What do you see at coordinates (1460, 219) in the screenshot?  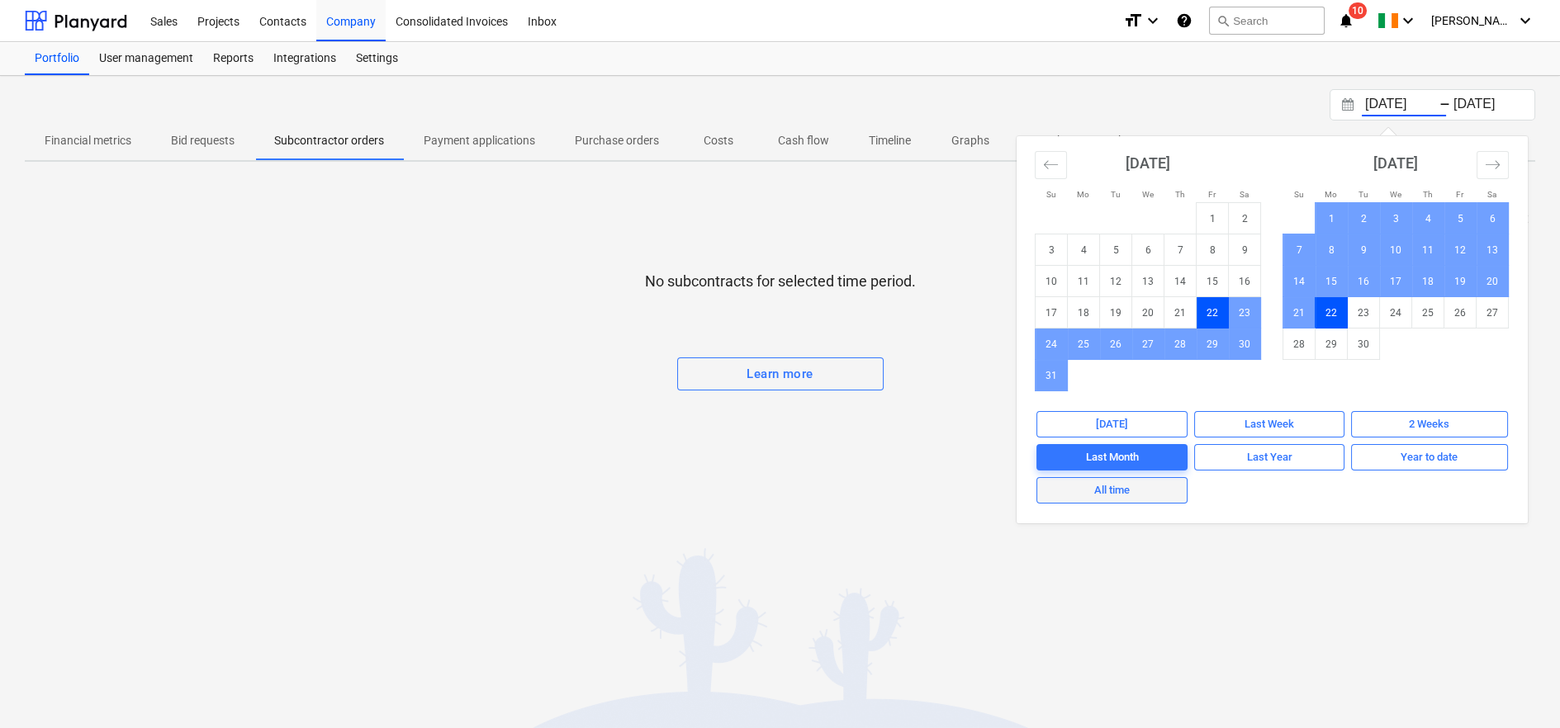 I see `td: Choose Friday, September 5, 2025 as your check-in date. It's available.` at bounding box center [1460, 219].